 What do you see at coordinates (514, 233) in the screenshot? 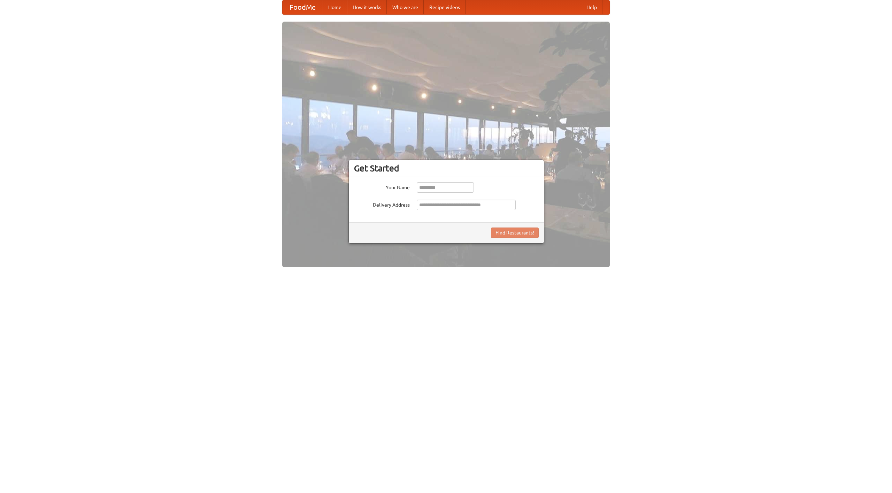
I see `button: Find Restaurants!` at bounding box center [514, 233].